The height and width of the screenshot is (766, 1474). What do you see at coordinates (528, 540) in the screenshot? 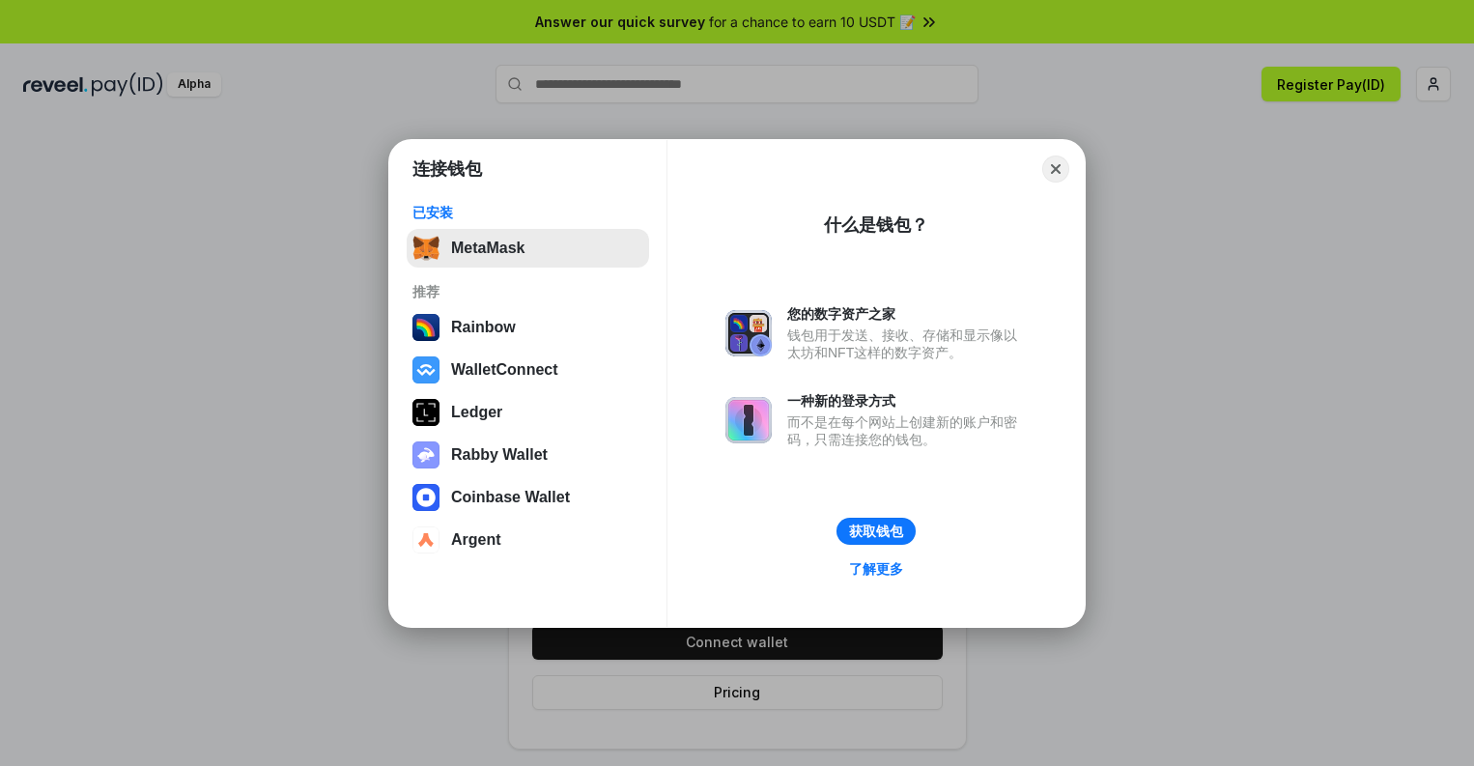
I see `button: Argent` at bounding box center [528, 540].